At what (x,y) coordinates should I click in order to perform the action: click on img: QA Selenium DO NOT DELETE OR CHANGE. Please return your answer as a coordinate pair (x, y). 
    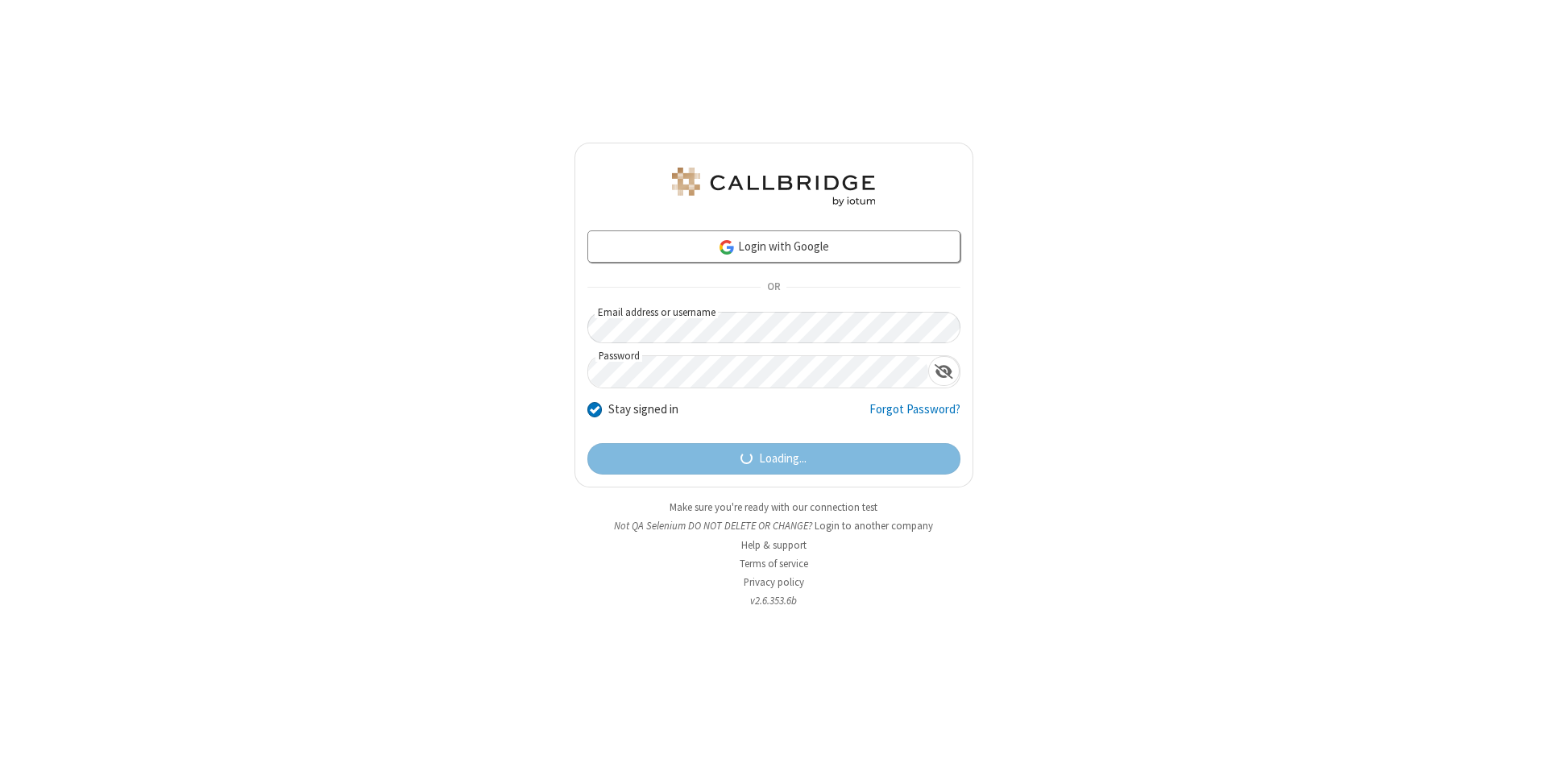
    Looking at the image, I should click on (774, 187).